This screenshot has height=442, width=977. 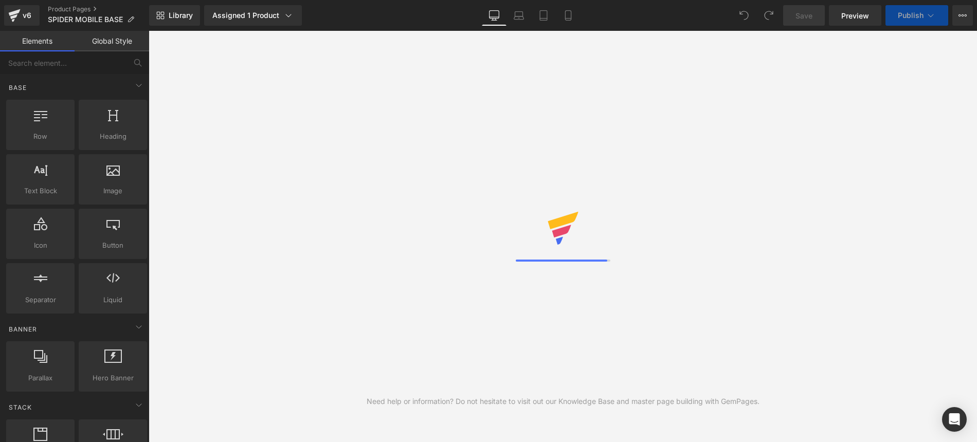 I want to click on span: Parallax, so click(x=40, y=378).